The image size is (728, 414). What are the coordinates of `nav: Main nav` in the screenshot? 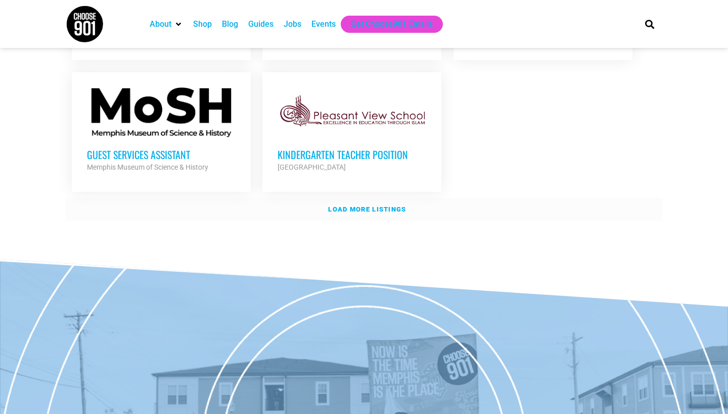 It's located at (386, 24).